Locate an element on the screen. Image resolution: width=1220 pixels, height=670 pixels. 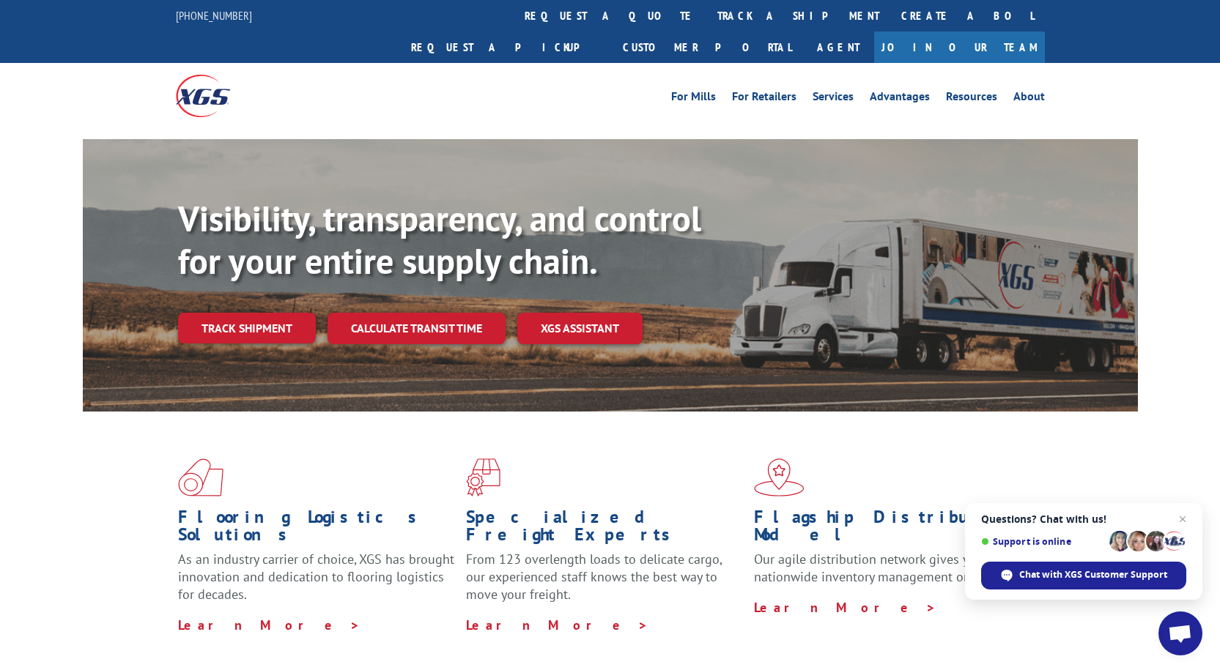
span: Questions? Chat with us! is located at coordinates (1084, 520).